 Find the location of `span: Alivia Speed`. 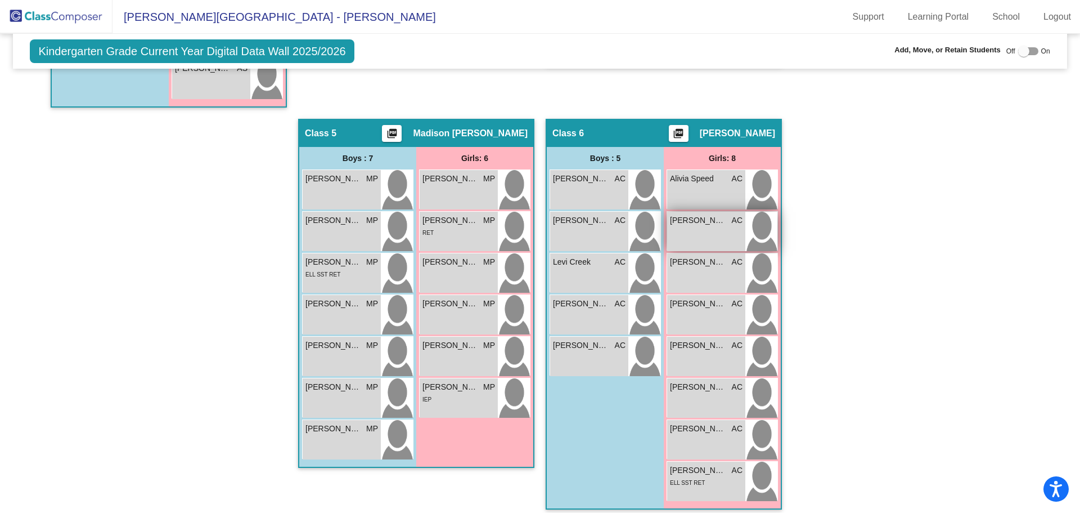

span: Alivia Speed is located at coordinates (698, 178).